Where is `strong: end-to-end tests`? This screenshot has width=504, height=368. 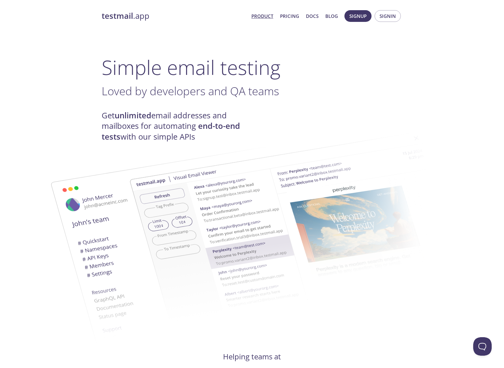 strong: end-to-end tests is located at coordinates (171, 131).